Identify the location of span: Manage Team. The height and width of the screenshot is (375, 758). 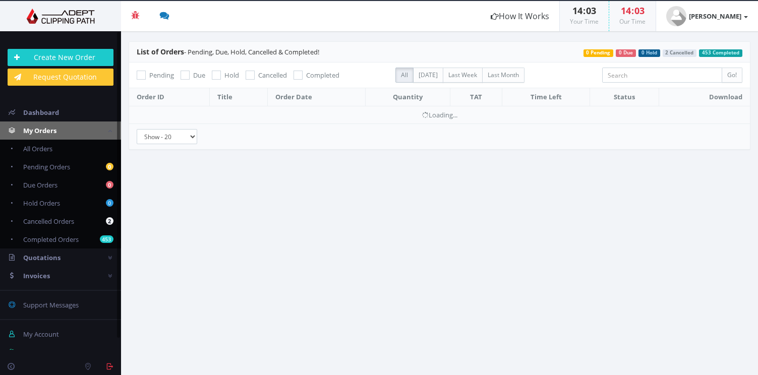
(44, 352).